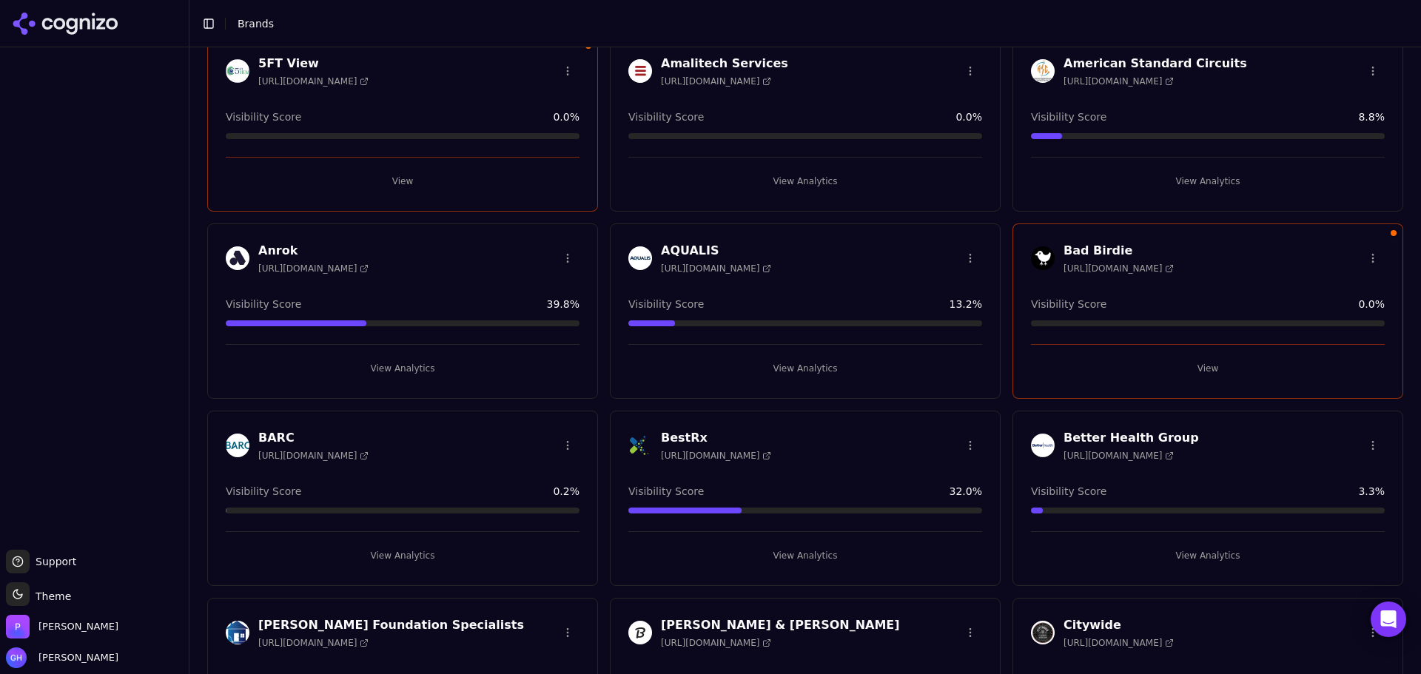 The width and height of the screenshot is (1421, 674). Describe the element at coordinates (238, 258) in the screenshot. I see `img: Anrok` at that location.